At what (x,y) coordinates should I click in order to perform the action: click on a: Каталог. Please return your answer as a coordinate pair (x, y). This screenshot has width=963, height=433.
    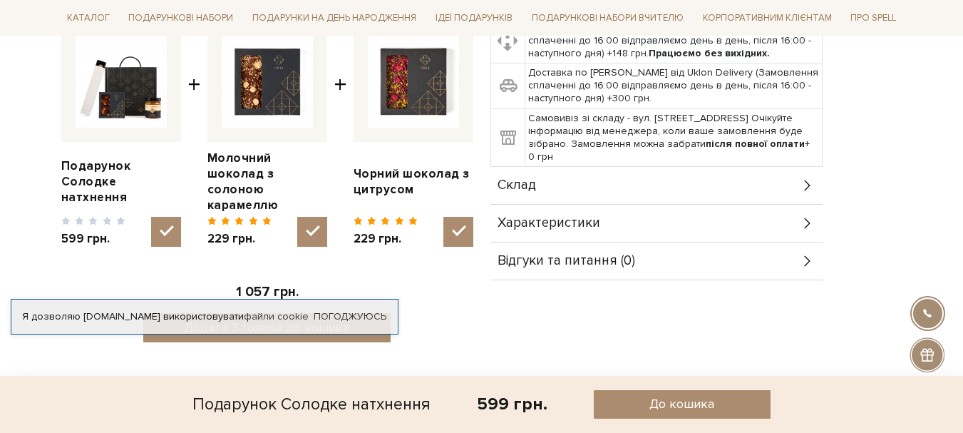
    Looking at the image, I should click on (88, 18).